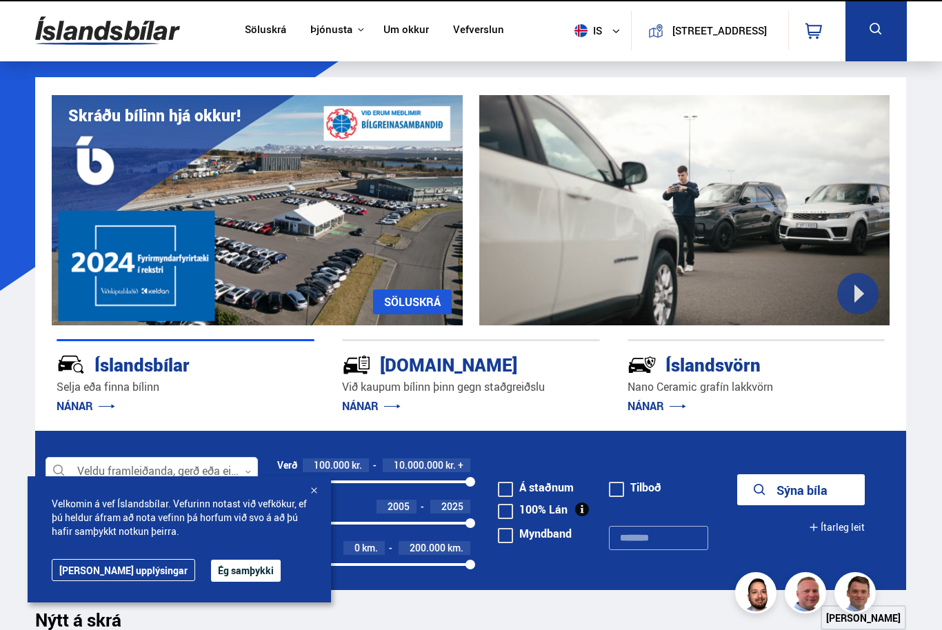 Image resolution: width=942 pixels, height=630 pixels. What do you see at coordinates (800, 490) in the screenshot?
I see `button: Sýna bíla` at bounding box center [800, 490].